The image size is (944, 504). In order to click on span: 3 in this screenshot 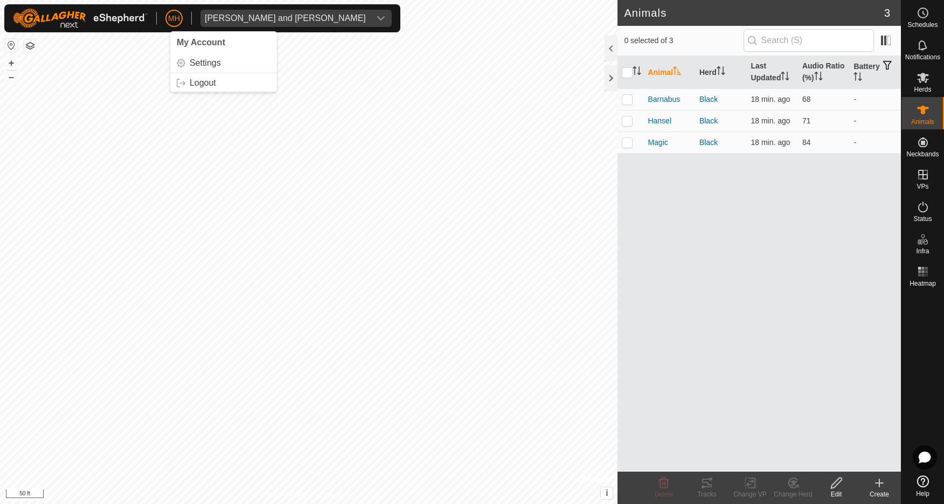, I will do `click(887, 13)`.